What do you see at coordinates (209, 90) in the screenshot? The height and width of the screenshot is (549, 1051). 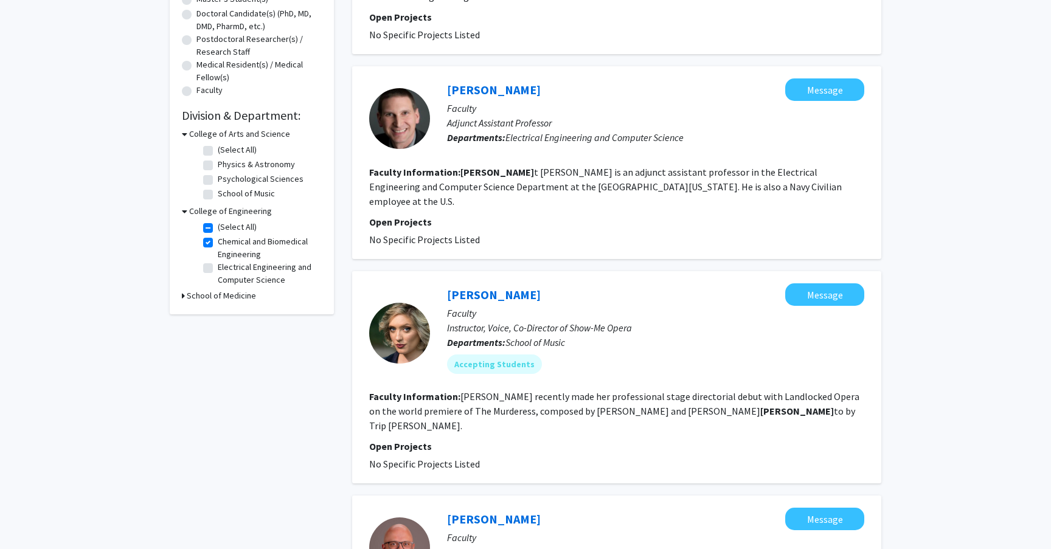 I see `label: Faculty` at bounding box center [209, 90].